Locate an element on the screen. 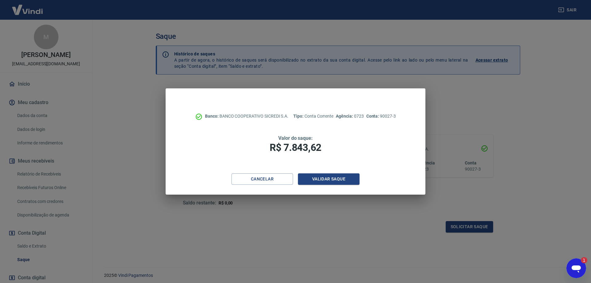  span: Agência: is located at coordinates (345, 116).